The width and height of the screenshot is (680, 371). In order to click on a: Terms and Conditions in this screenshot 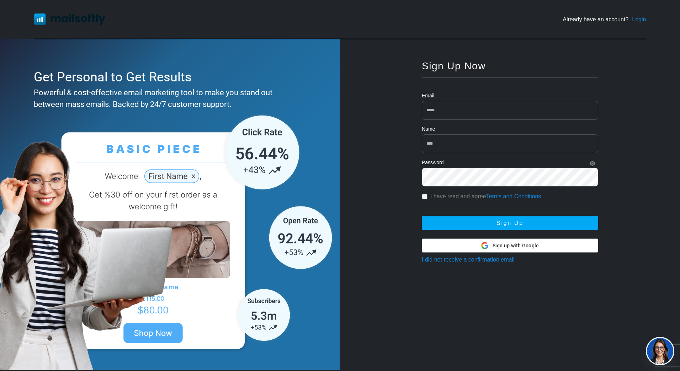, I will do `click(514, 196)`.